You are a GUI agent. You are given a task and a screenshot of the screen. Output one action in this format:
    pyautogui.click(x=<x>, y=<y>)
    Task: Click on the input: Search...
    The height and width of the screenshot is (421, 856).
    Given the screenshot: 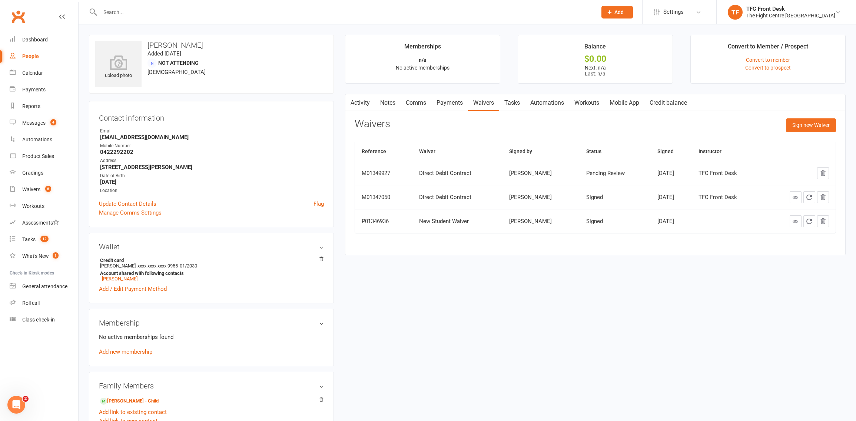 What is the action you would take?
    pyautogui.click(x=344, y=12)
    